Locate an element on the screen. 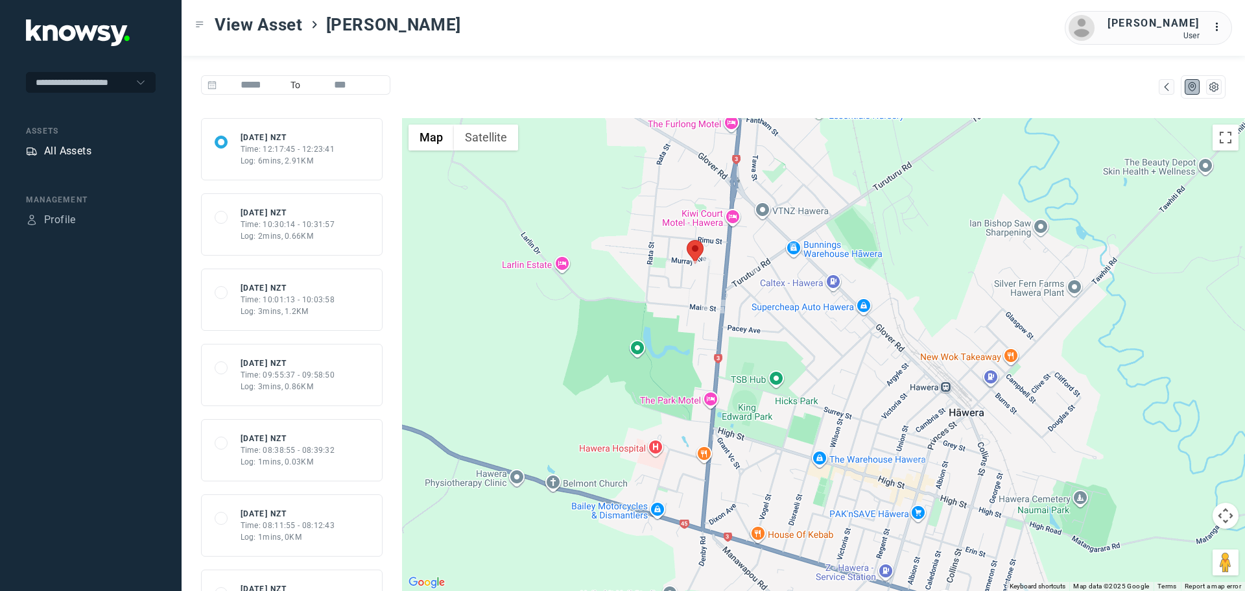  button: Keyboard shortcuts is located at coordinates (1038, 586).